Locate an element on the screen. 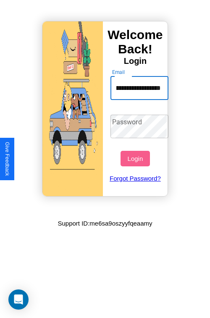  h4: Login is located at coordinates (135, 61).